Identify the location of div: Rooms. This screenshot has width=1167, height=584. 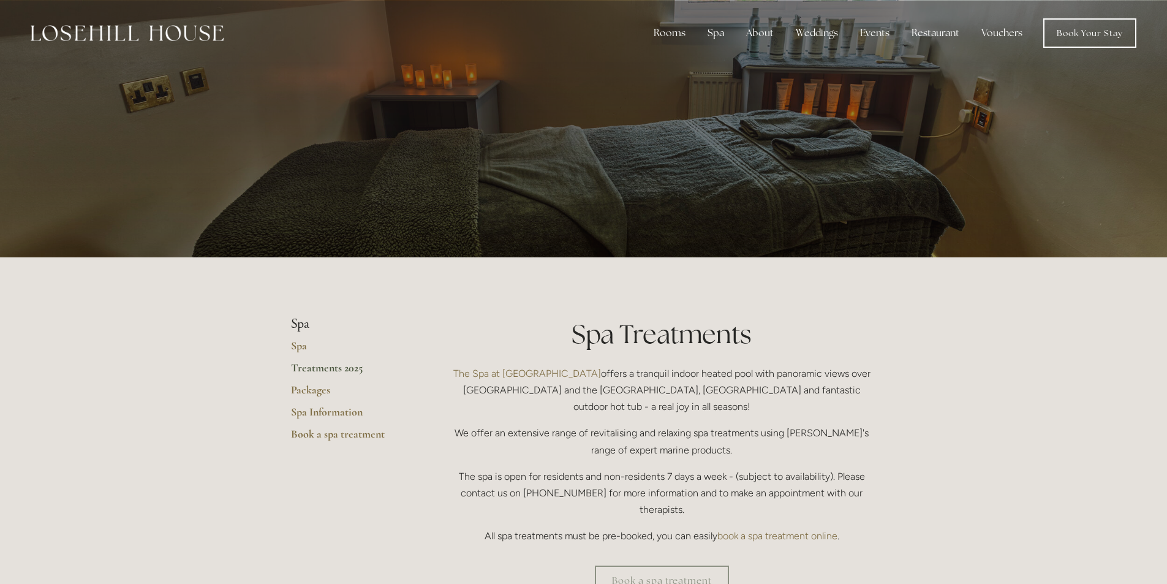
(669, 33).